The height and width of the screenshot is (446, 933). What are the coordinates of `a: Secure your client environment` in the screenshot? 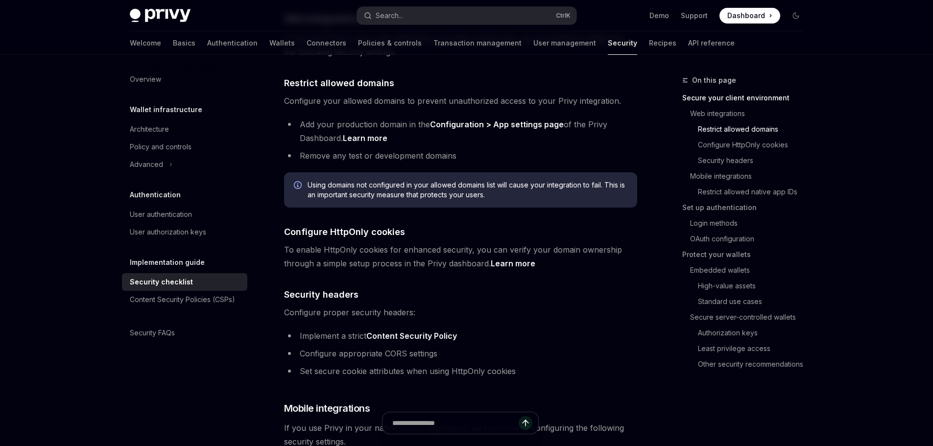 It's located at (747, 98).